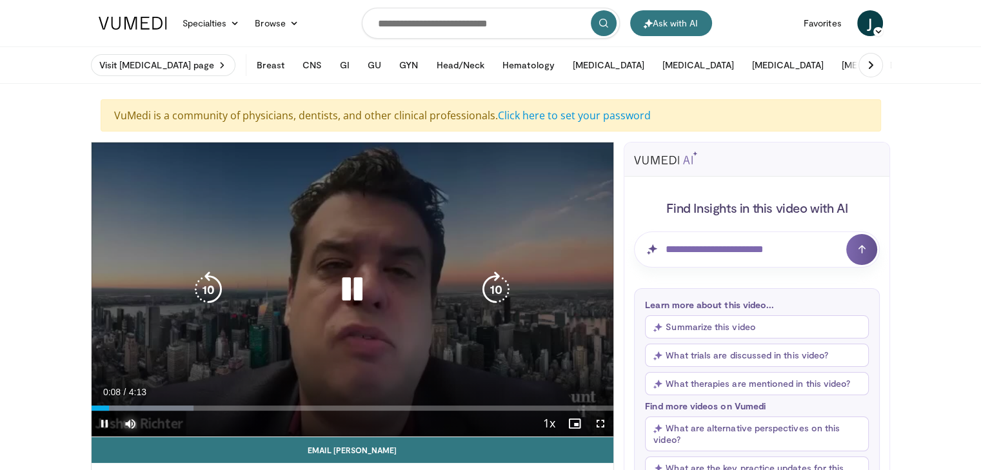 Image resolution: width=981 pixels, height=470 pixels. What do you see at coordinates (137, 392) in the screenshot?
I see `span: 4:13` at bounding box center [137, 392].